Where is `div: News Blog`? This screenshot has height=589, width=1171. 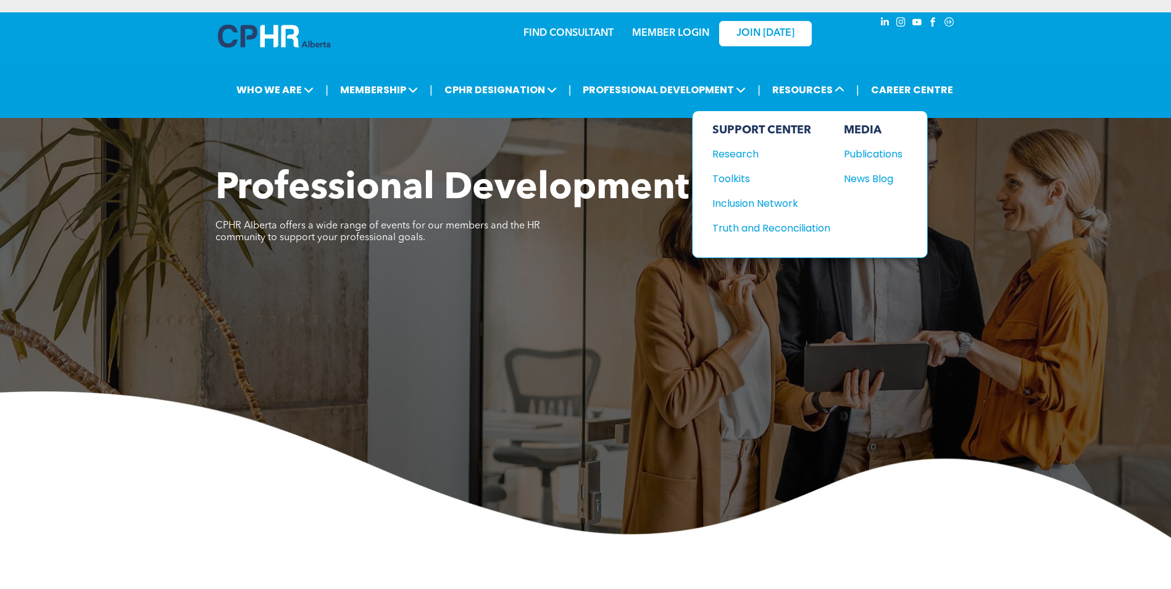
div: News Blog is located at coordinates (870, 178).